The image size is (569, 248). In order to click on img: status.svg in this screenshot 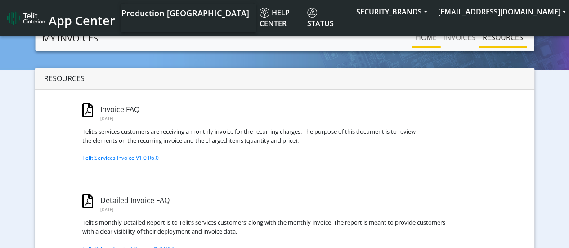, I will do `click(312, 13)`.